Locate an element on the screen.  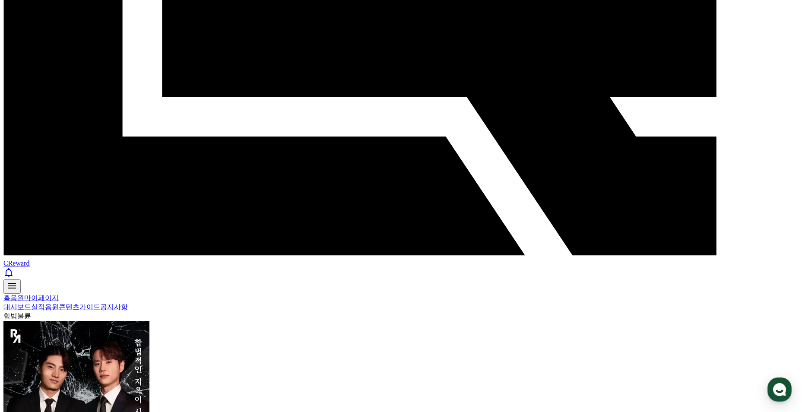
div: 앞으로도 다양한 콘텐츠를 안정적으로 제공할 수 있도록 최선을 다하겠습니다. is located at coordinates (86, 202).